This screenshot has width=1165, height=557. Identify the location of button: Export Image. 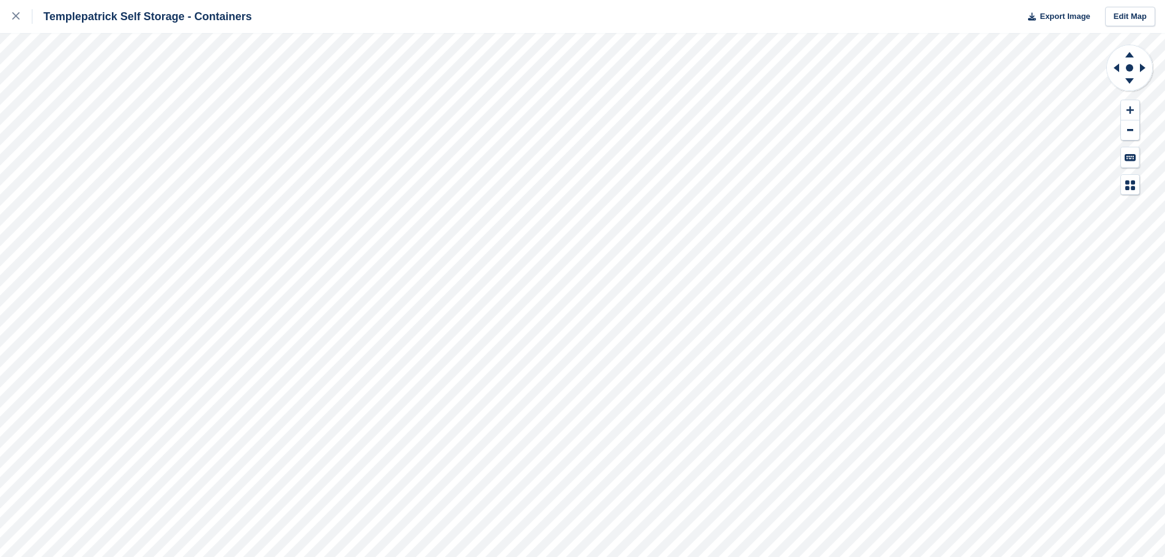
(1056, 17).